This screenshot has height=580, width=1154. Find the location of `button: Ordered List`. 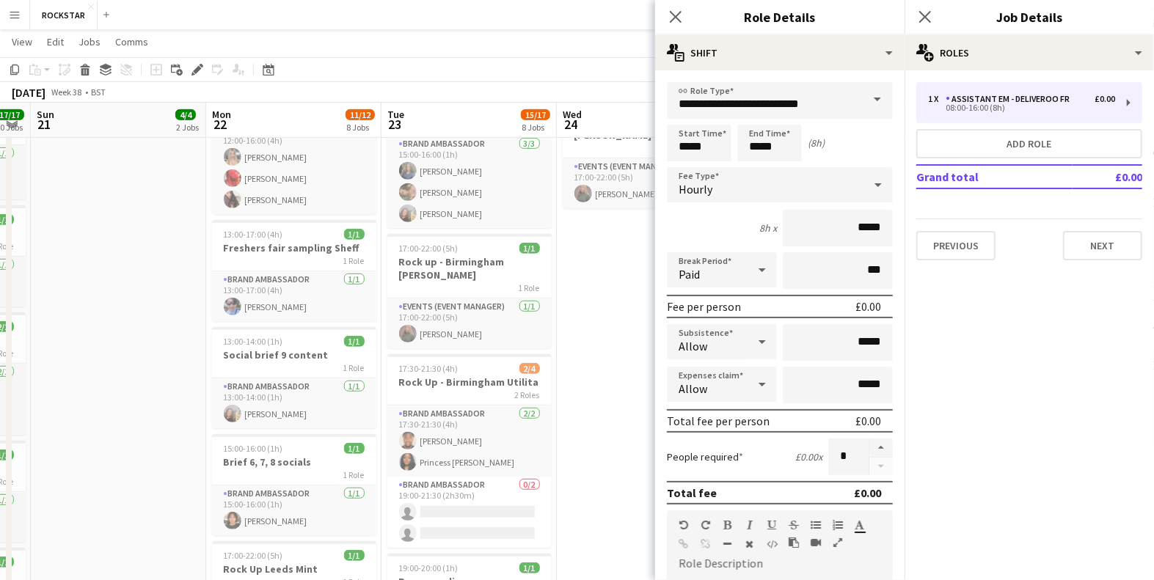

button: Ordered List is located at coordinates (838, 525).